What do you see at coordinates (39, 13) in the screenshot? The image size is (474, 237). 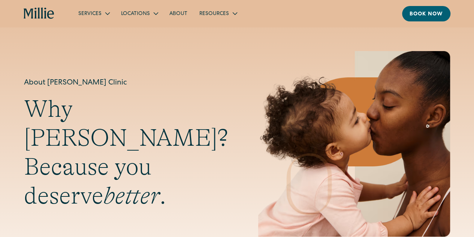 I see `a: home` at bounding box center [39, 13].